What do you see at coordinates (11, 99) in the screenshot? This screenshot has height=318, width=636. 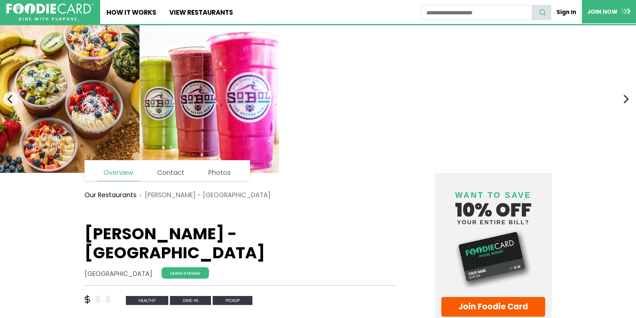 I see `button: Previous` at bounding box center [11, 99].